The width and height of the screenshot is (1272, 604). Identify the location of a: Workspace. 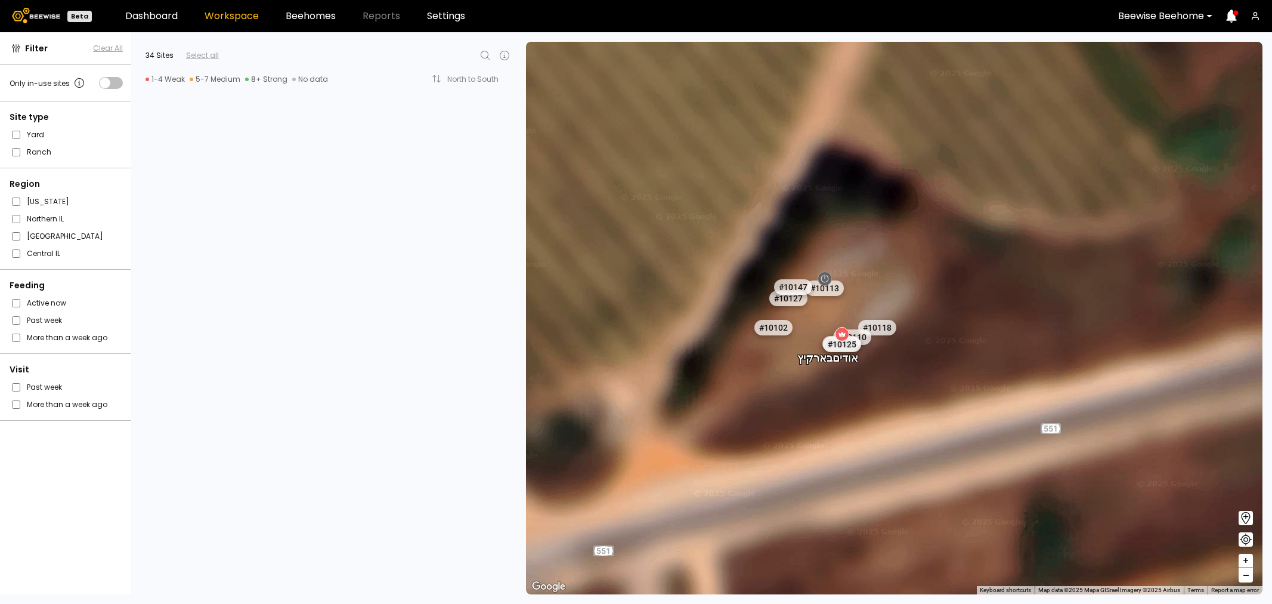
(231, 16).